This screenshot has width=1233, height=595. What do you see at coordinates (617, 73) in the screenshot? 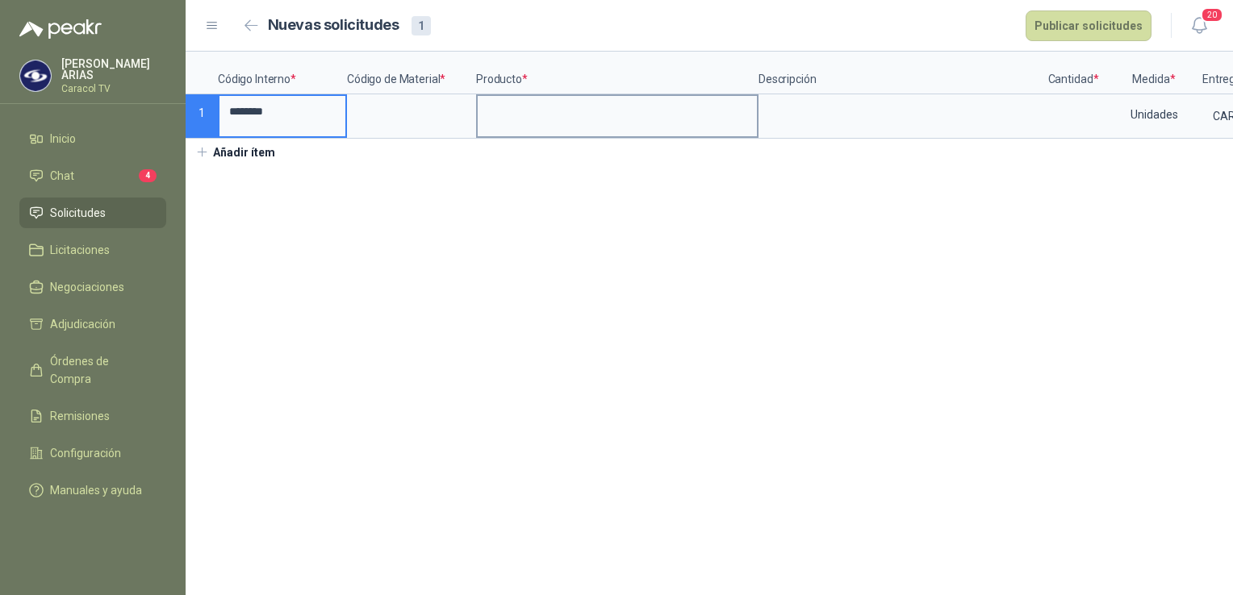
I see `p: Producto` at bounding box center [617, 73].